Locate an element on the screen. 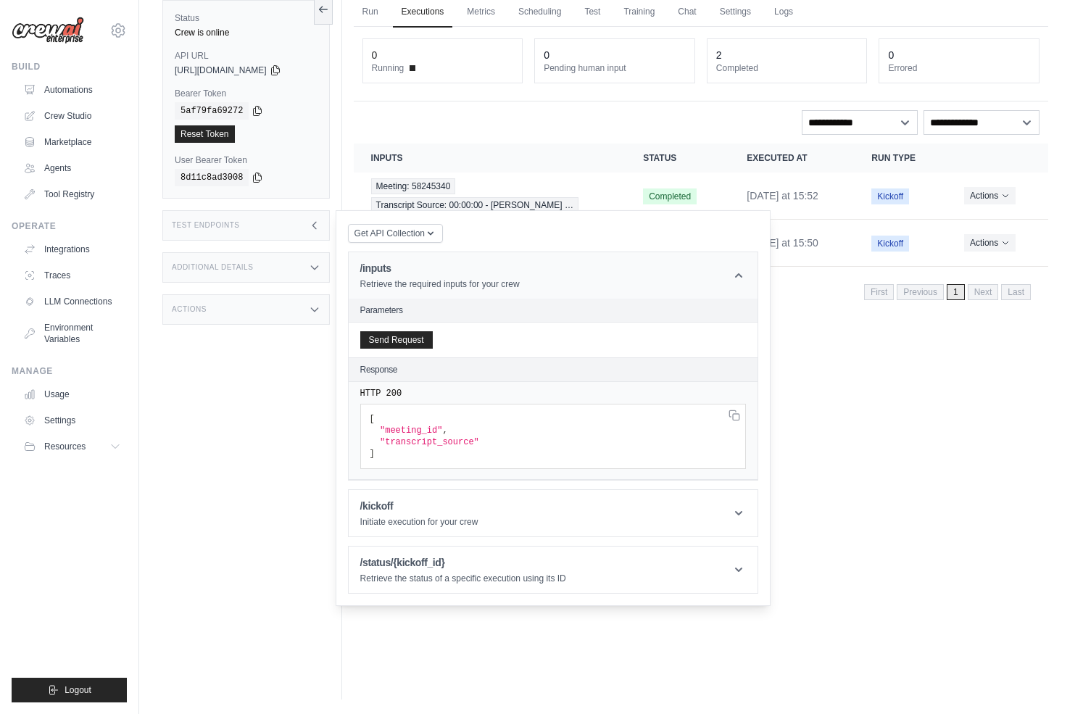  h1: /inputs is located at coordinates (440, 268).